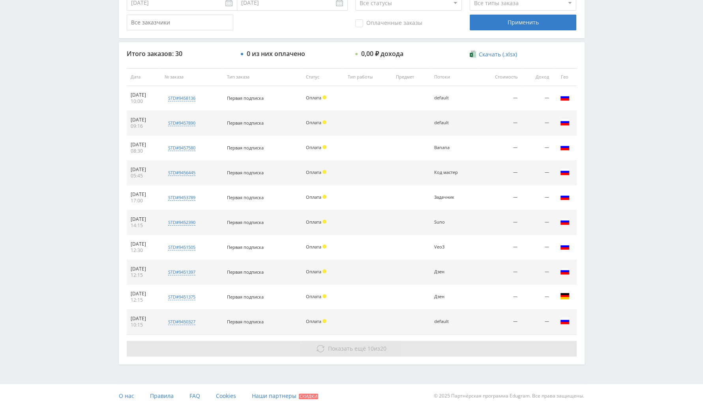 The width and height of the screenshot is (703, 407). What do you see at coordinates (523, 23) in the screenshot?
I see `div: Применить` at bounding box center [523, 23].